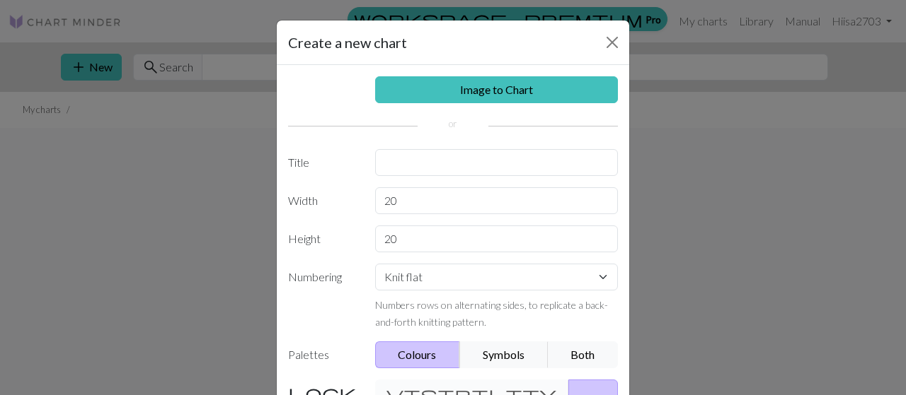  What do you see at coordinates (323, 355) in the screenshot?
I see `label: Palettes` at bounding box center [323, 355].